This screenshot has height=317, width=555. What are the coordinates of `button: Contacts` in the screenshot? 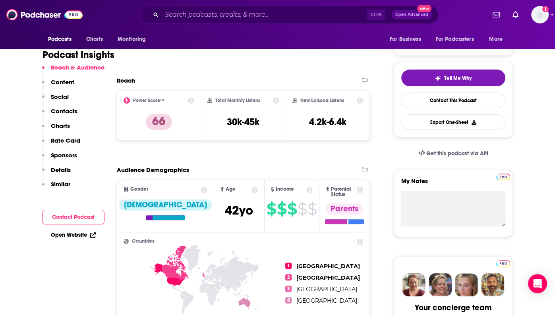 It's located at (60, 114).